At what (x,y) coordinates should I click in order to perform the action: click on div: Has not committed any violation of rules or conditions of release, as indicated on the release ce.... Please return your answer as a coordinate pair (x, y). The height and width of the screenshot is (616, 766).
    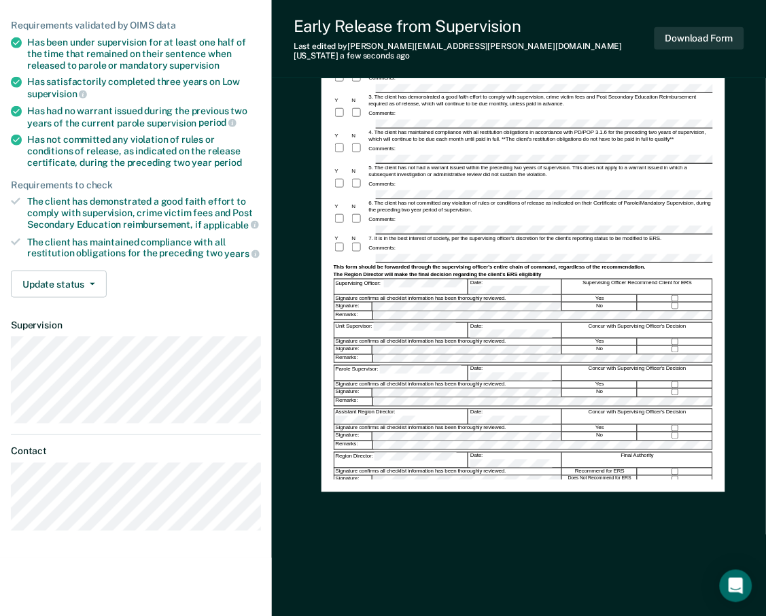
    Looking at the image, I should click on (144, 151).